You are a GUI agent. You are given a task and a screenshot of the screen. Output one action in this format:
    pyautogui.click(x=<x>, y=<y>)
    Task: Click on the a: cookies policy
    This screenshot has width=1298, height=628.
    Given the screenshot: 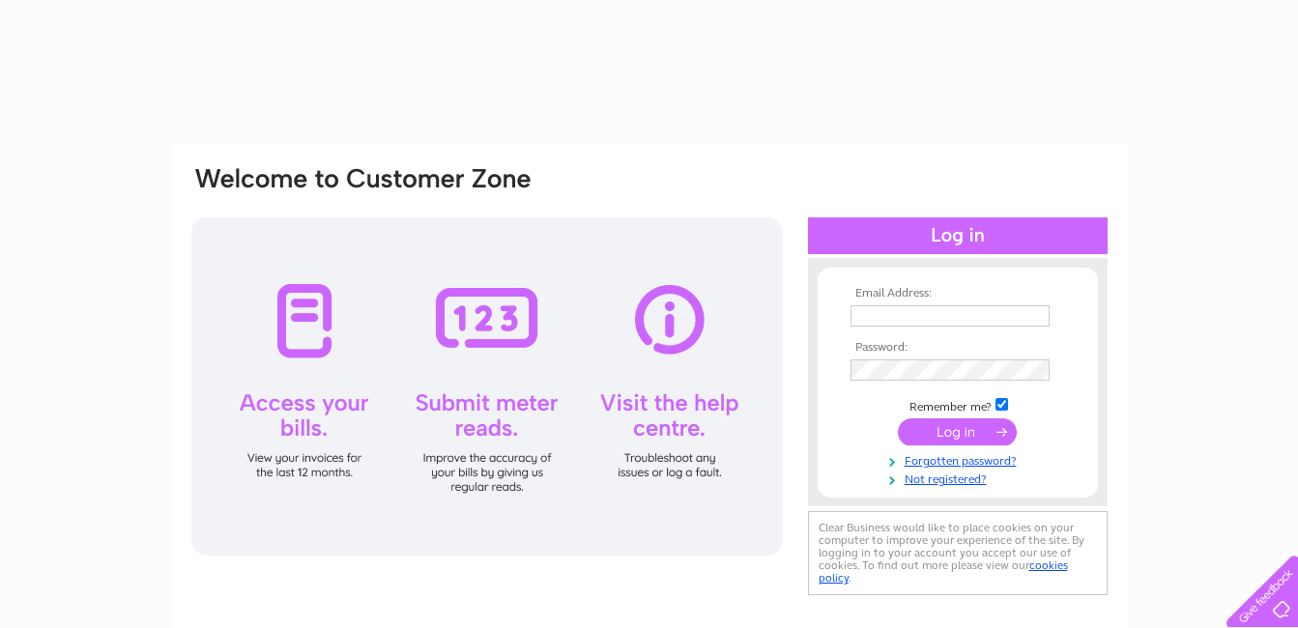 What is the action you would take?
    pyautogui.click(x=944, y=571)
    